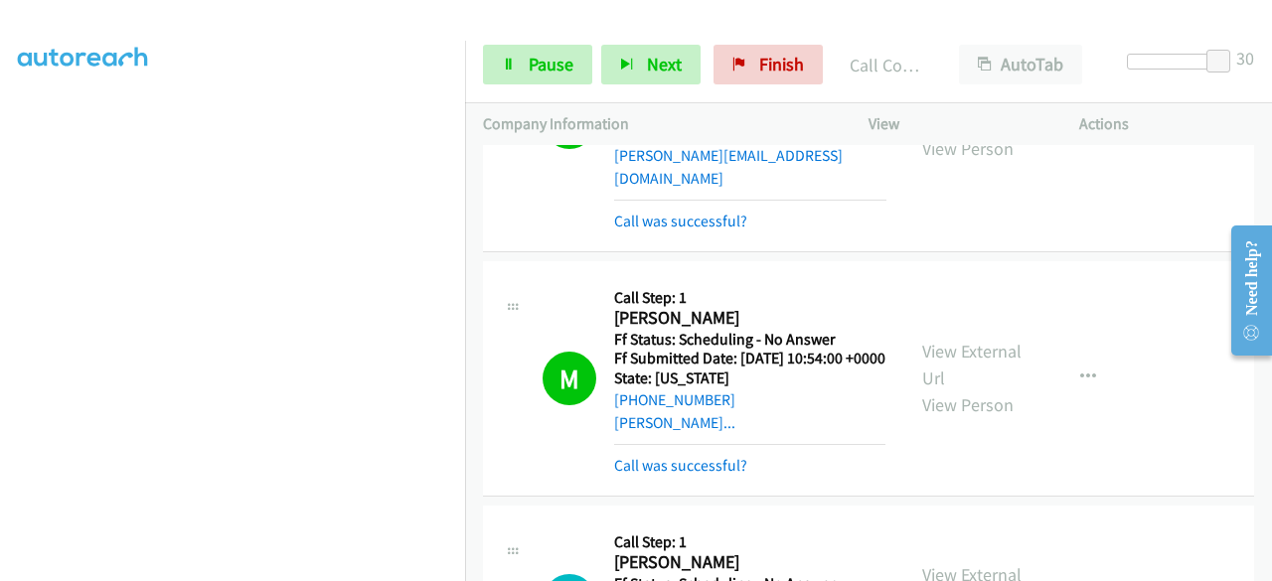 The height and width of the screenshot is (581, 1272). Describe the element at coordinates (749, 340) in the screenshot. I see `h5: Ff Status: Scheduling - No Answer` at that location.